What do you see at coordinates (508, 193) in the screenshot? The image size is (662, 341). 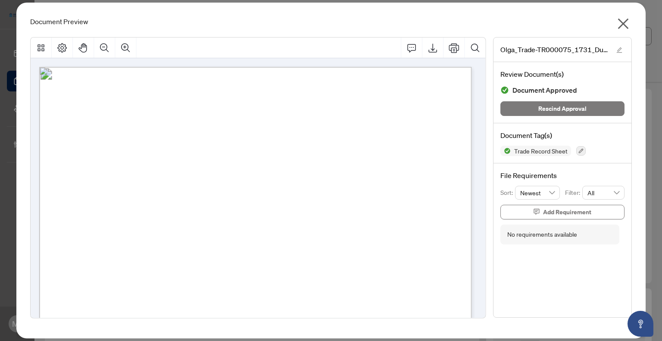 I see `p: Sort:` at bounding box center [508, 193].